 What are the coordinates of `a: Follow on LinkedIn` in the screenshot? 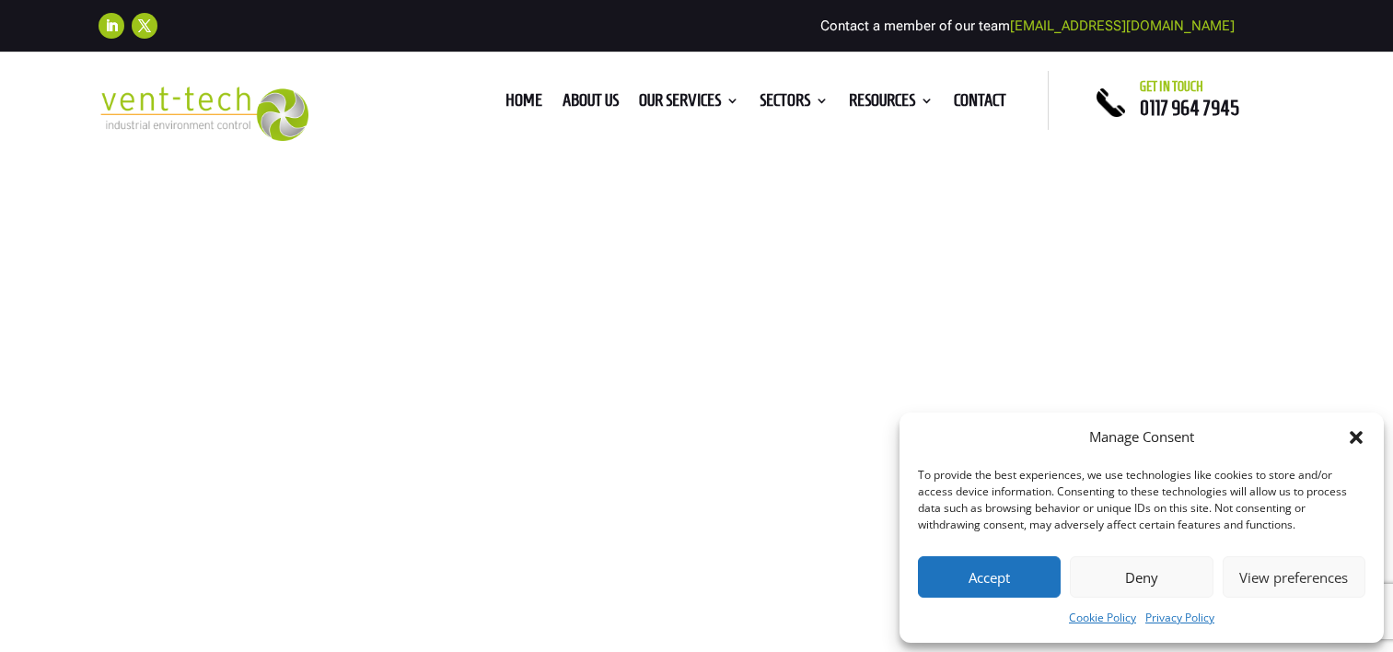 It's located at (111, 26).